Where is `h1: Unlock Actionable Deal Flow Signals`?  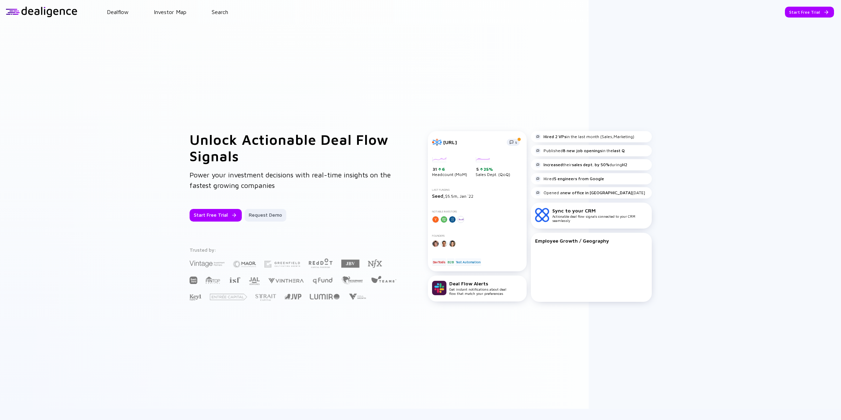 h1: Unlock Actionable Deal Flow Signals is located at coordinates (295, 148).